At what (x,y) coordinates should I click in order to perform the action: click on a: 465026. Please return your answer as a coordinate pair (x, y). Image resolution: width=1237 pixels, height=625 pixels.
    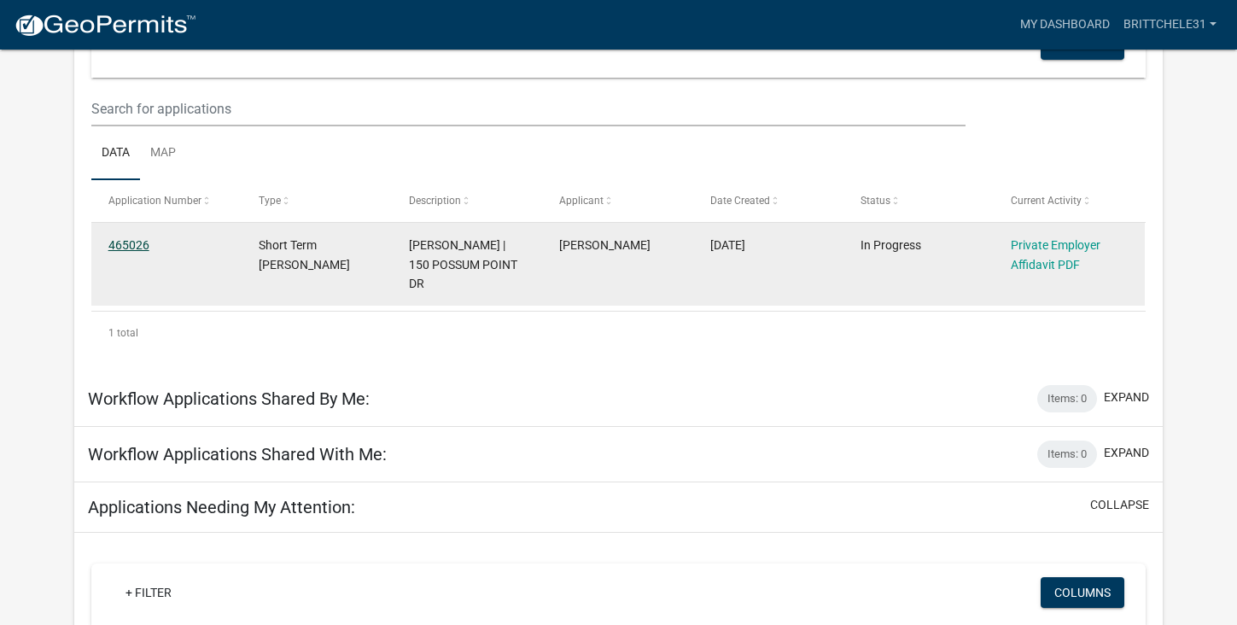
    Looking at the image, I should click on (129, 245).